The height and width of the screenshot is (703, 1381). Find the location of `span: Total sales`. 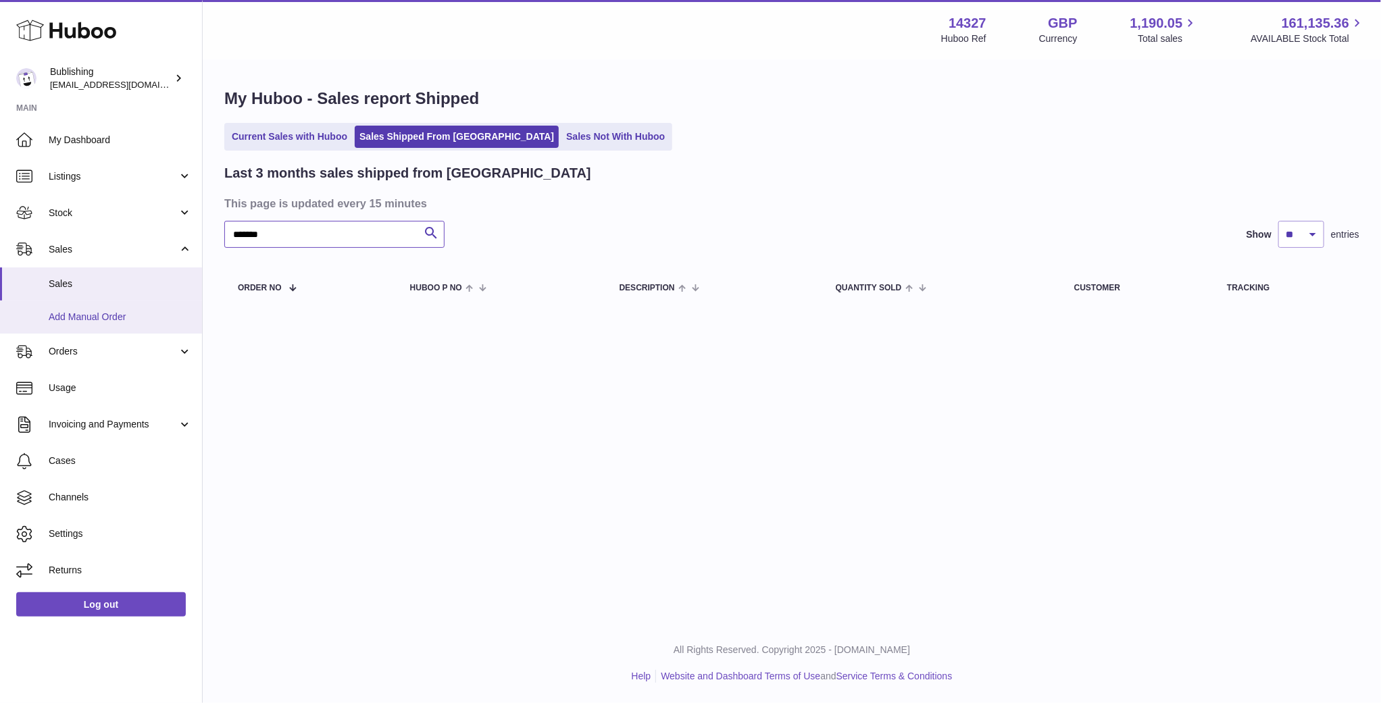

span: Total sales is located at coordinates (1168, 39).